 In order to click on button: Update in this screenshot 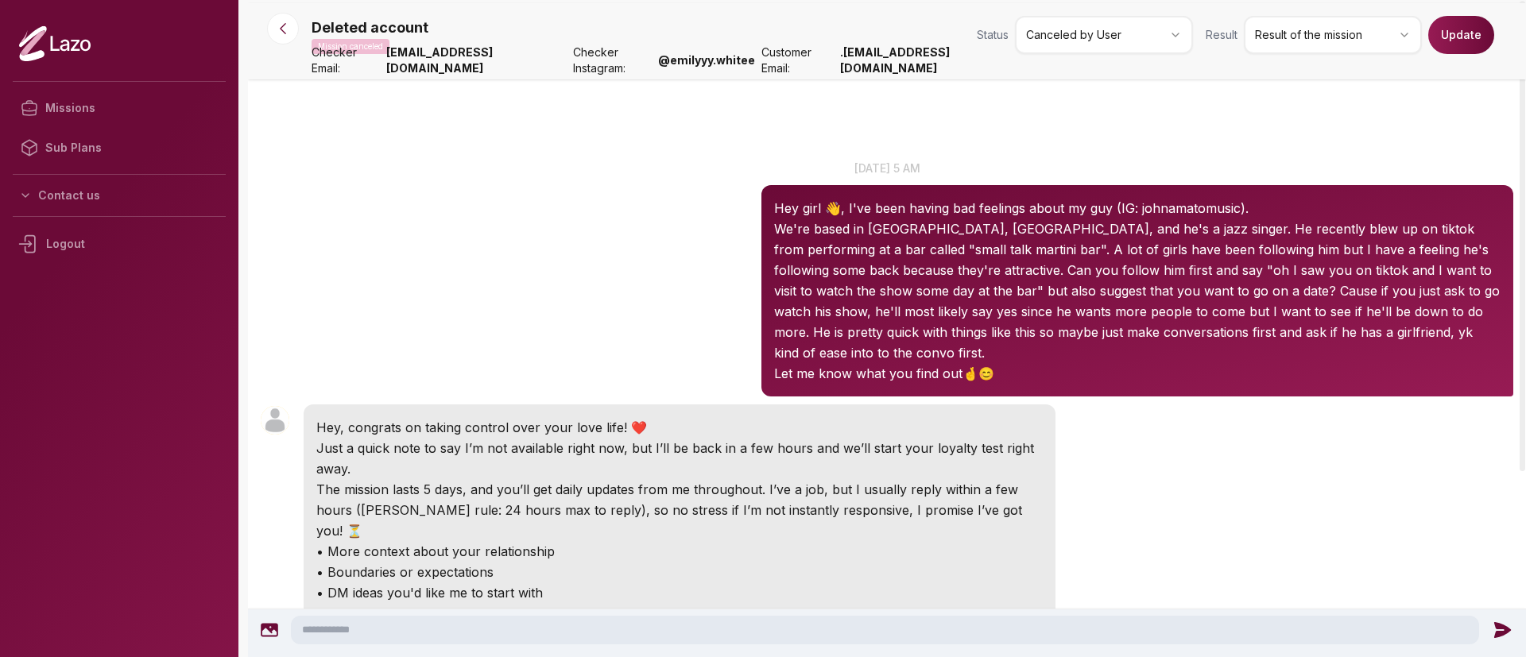, I will do `click(1461, 35)`.